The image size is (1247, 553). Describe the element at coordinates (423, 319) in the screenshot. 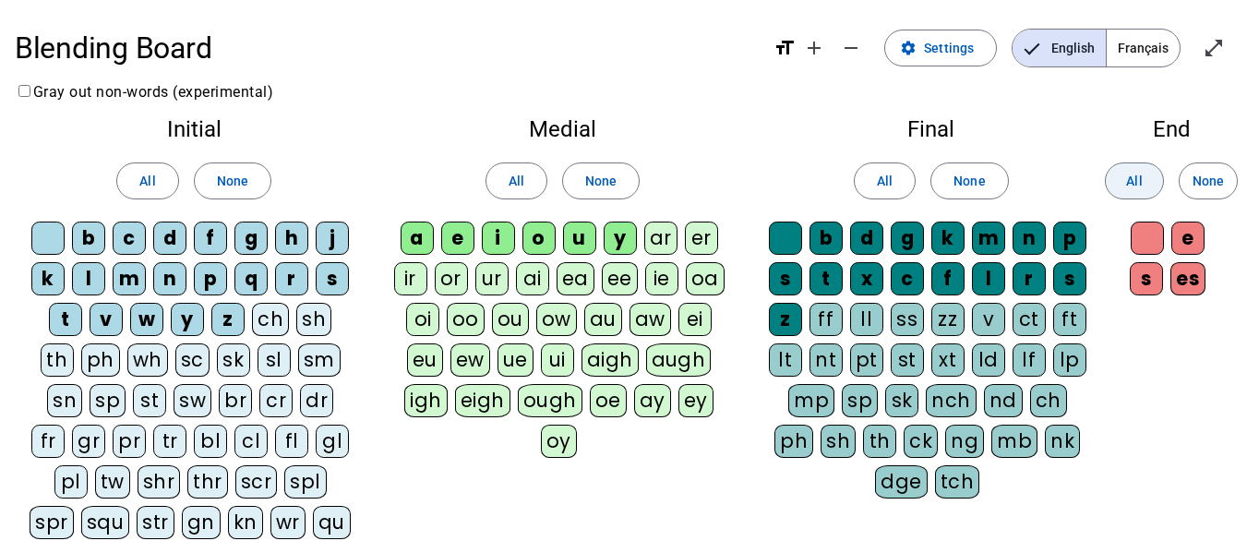

I see `div: oi` at that location.